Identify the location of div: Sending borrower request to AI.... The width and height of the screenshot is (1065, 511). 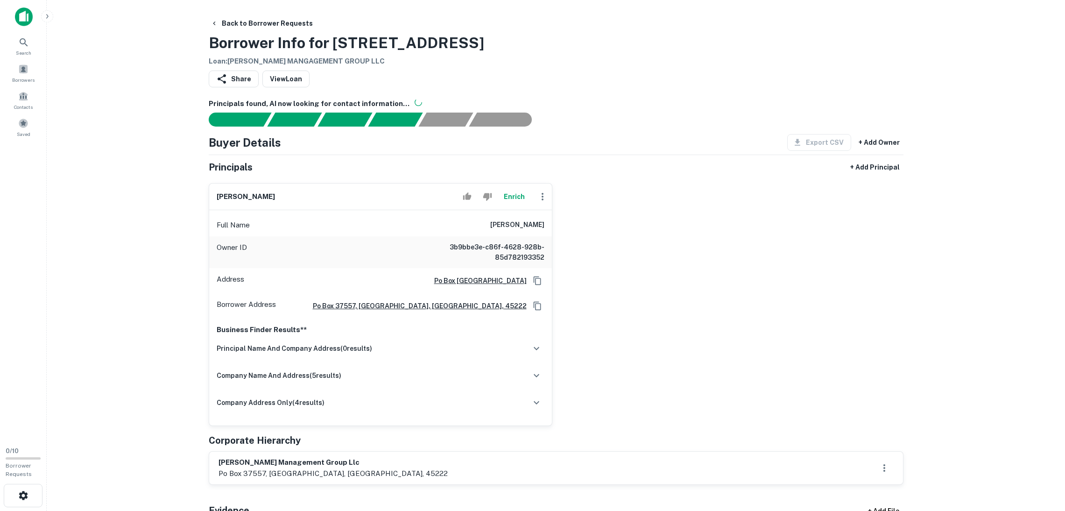
(233, 120).